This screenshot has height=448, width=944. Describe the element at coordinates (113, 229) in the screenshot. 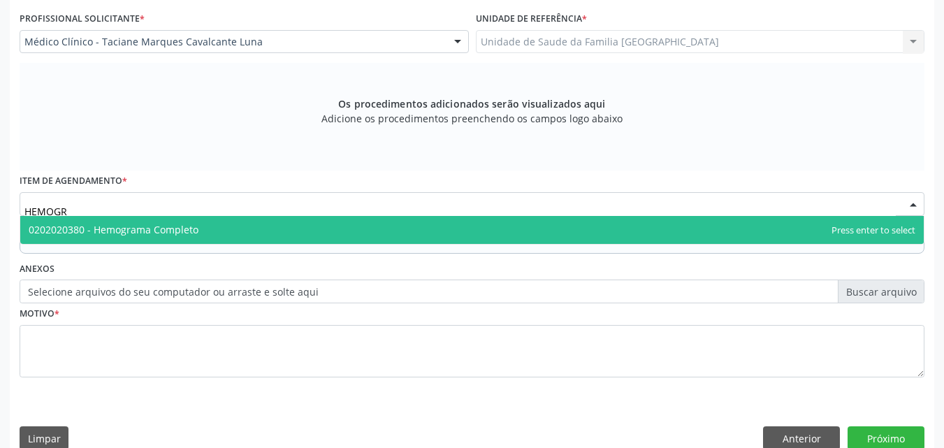

I see `span: 0202020380 - Hemograma Completo` at that location.